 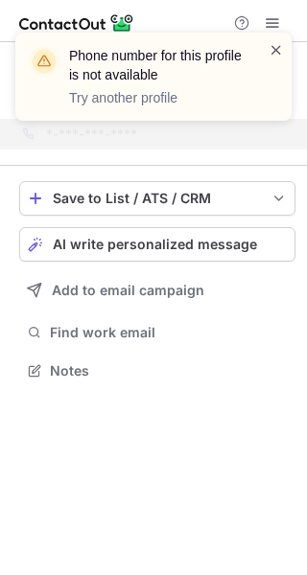 I want to click on p: Try another profile, so click(x=157, y=98).